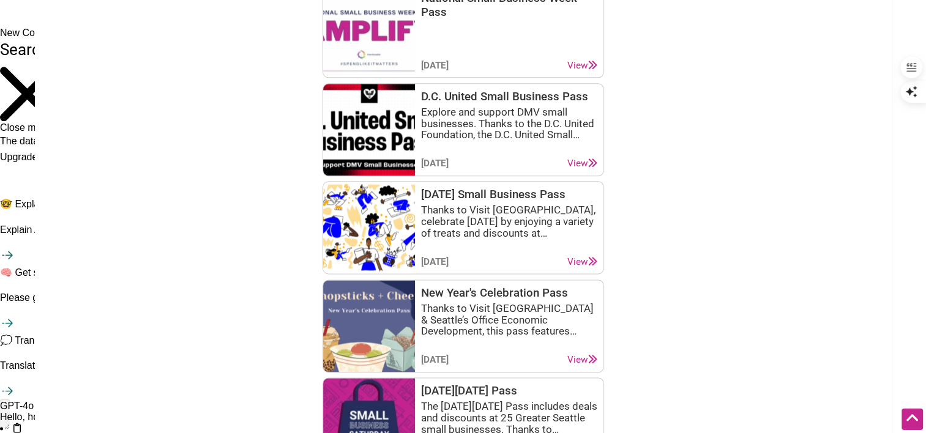 The height and width of the screenshot is (433, 926). Describe the element at coordinates (369, 130) in the screenshot. I see `img: D.C. United Small Business Pass` at that location.